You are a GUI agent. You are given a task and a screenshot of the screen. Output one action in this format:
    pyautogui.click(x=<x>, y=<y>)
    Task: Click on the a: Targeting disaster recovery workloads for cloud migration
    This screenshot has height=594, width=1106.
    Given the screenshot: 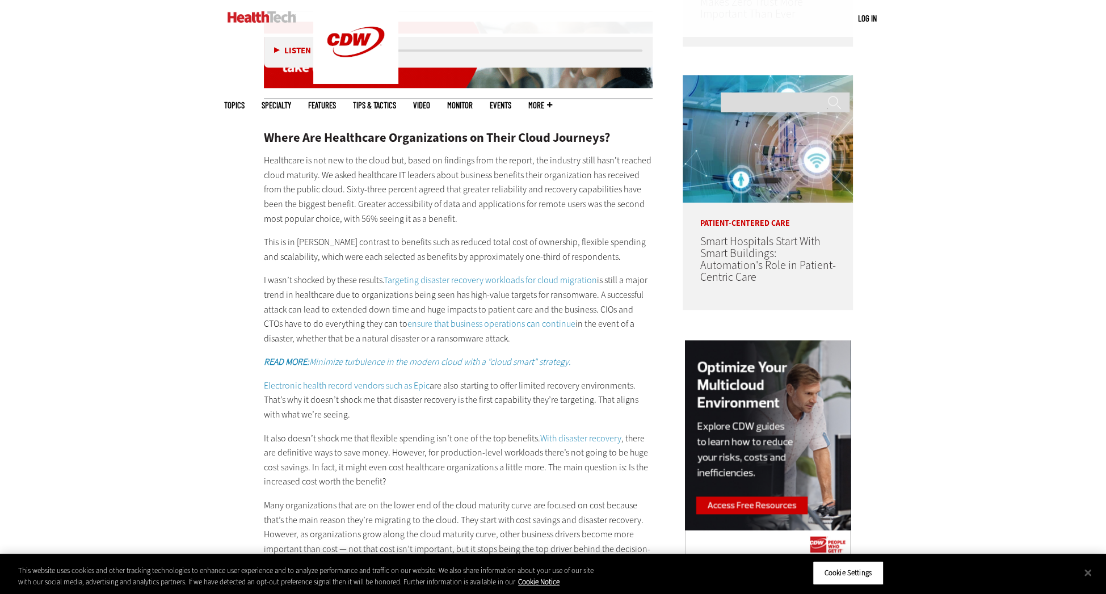 What is the action you would take?
    pyautogui.click(x=490, y=280)
    